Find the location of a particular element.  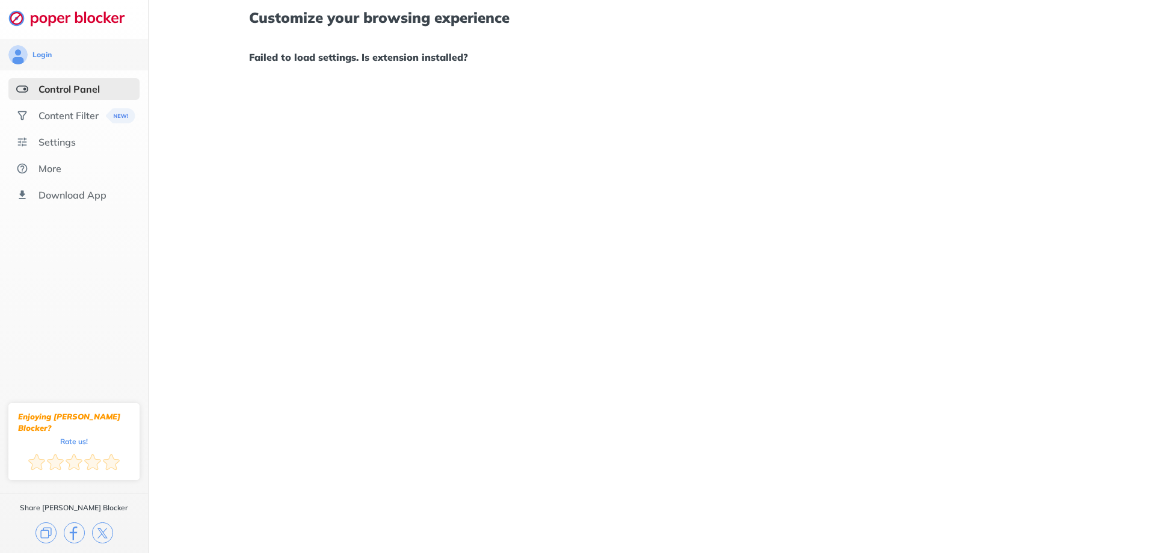

img: features-selected.svg is located at coordinates (22, 89).